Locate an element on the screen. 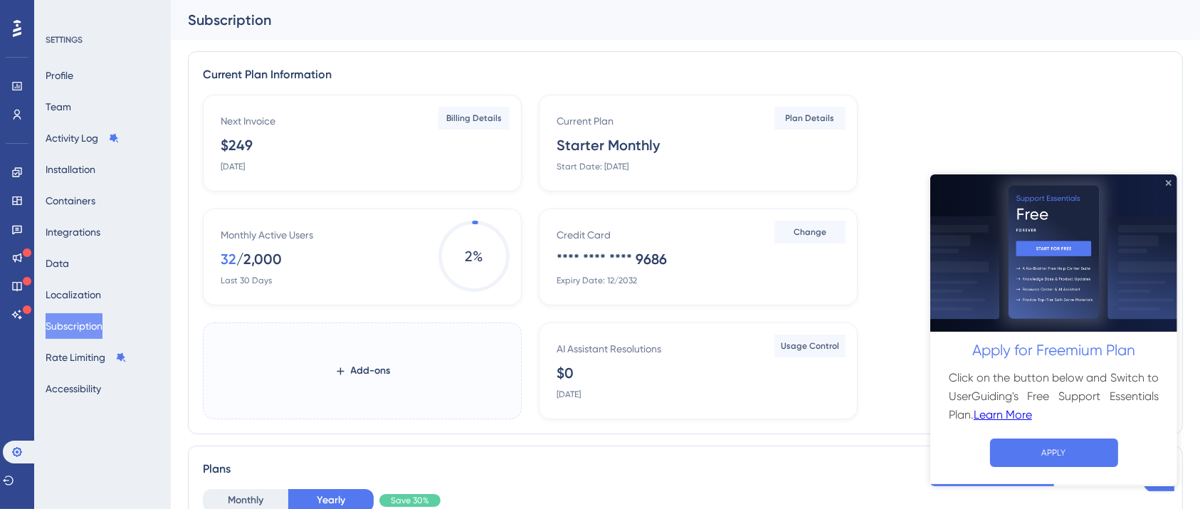 The height and width of the screenshot is (509, 1200). span: Usage Control is located at coordinates (810, 346).